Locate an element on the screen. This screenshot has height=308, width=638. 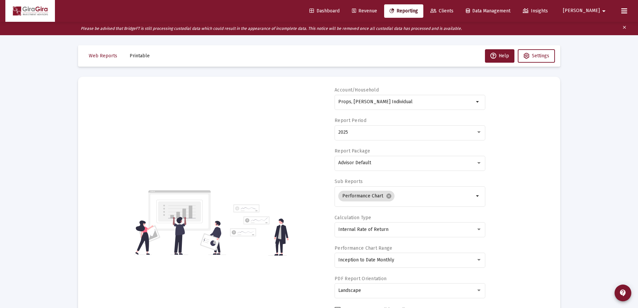
mat-chip: Performance Chart is located at coordinates (367, 196).